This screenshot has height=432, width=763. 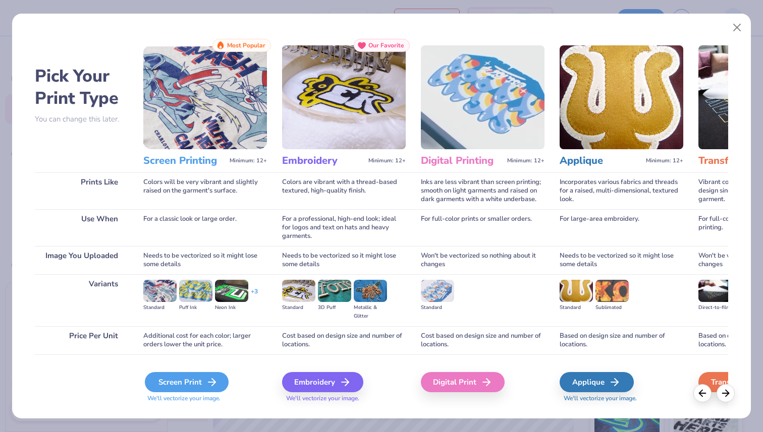 I want to click on div: Incorporates various fabrics and threads for a raised, multi-dimensional, textured look., so click(x=621, y=191).